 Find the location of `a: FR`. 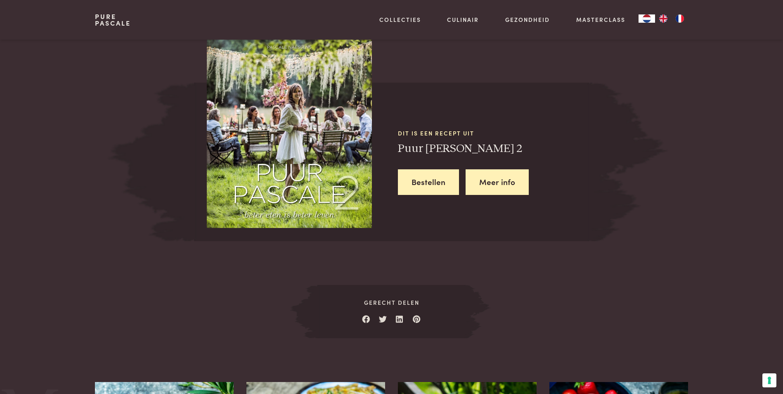

a: FR is located at coordinates (680, 19).